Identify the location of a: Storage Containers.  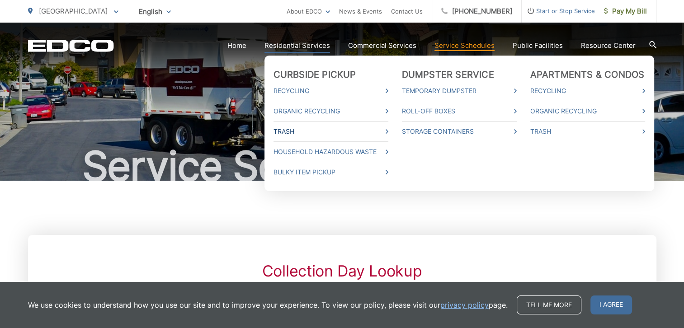
(459, 132).